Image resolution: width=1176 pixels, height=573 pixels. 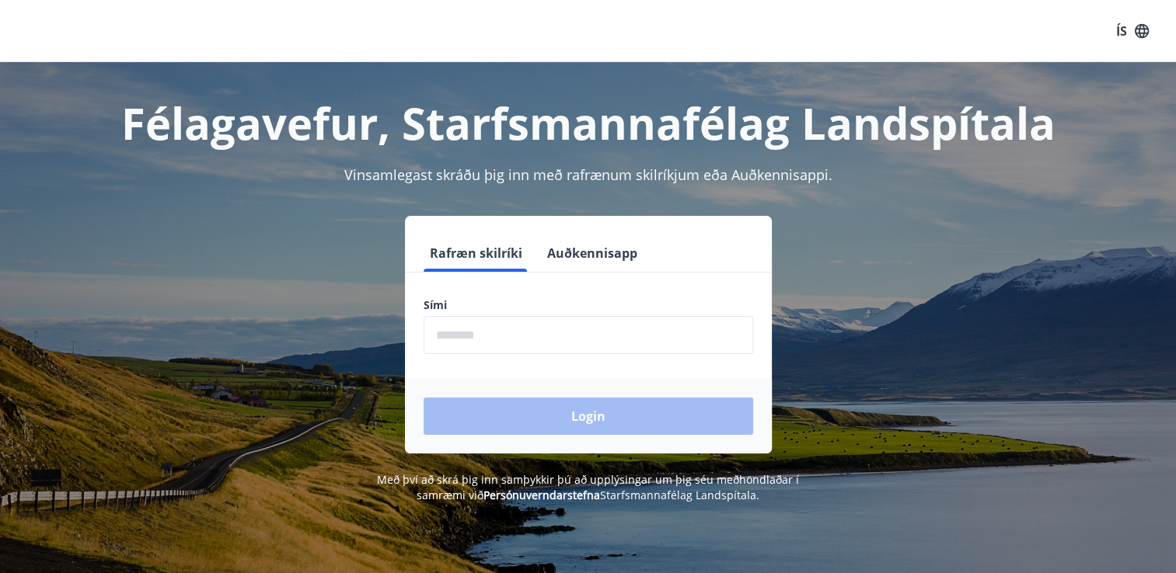 I want to click on span: Vinsamlegast skráðu þig inn með rafrænum skilríkjum eða Auðkennisappi., so click(x=588, y=175).